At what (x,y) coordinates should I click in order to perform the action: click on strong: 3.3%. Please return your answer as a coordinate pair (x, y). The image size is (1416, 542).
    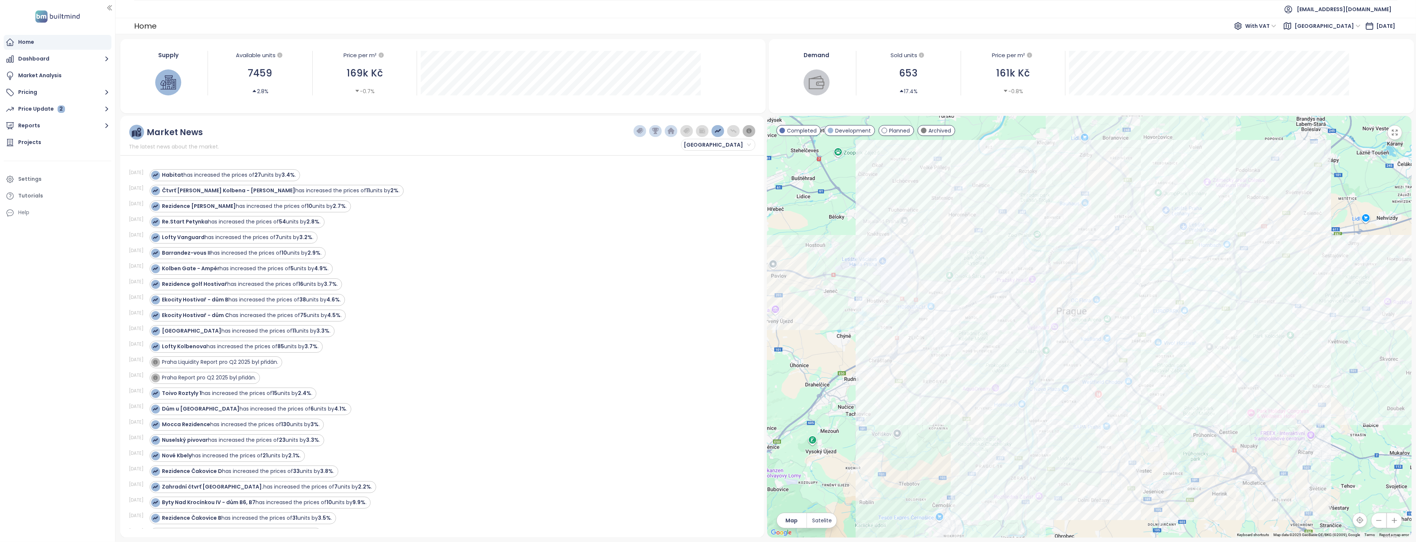
    Looking at the image, I should click on (313, 440).